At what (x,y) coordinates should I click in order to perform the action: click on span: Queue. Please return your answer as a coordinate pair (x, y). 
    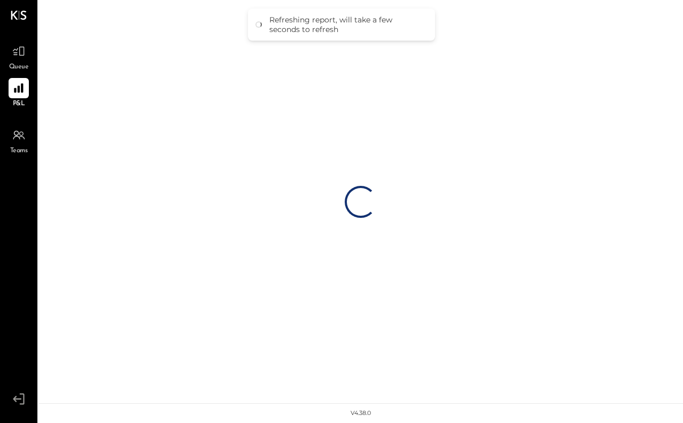
    Looking at the image, I should click on (19, 67).